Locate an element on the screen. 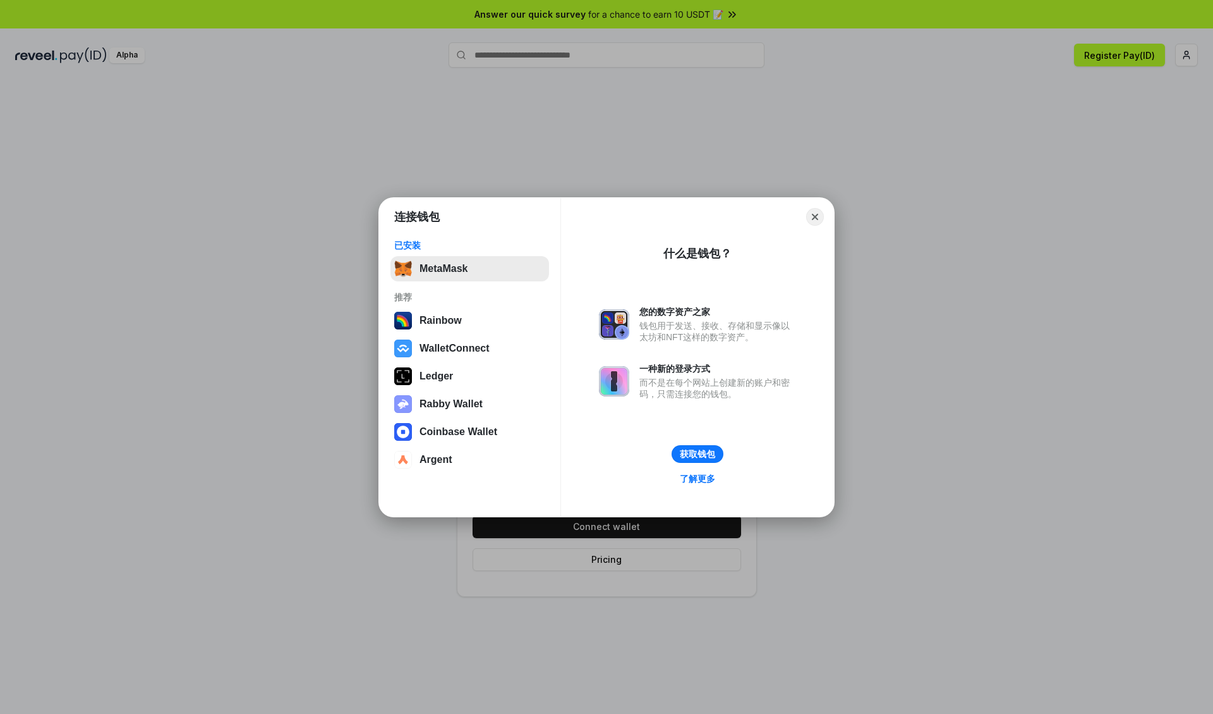  button: Rainbow is located at coordinates (470, 320).